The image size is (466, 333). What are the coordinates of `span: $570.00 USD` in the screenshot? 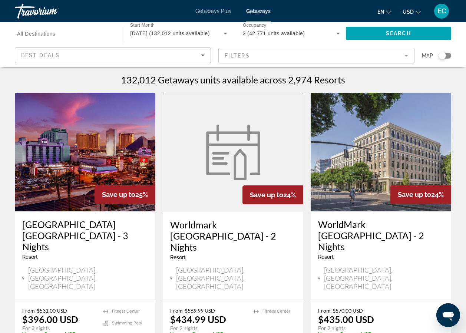 It's located at (347, 310).